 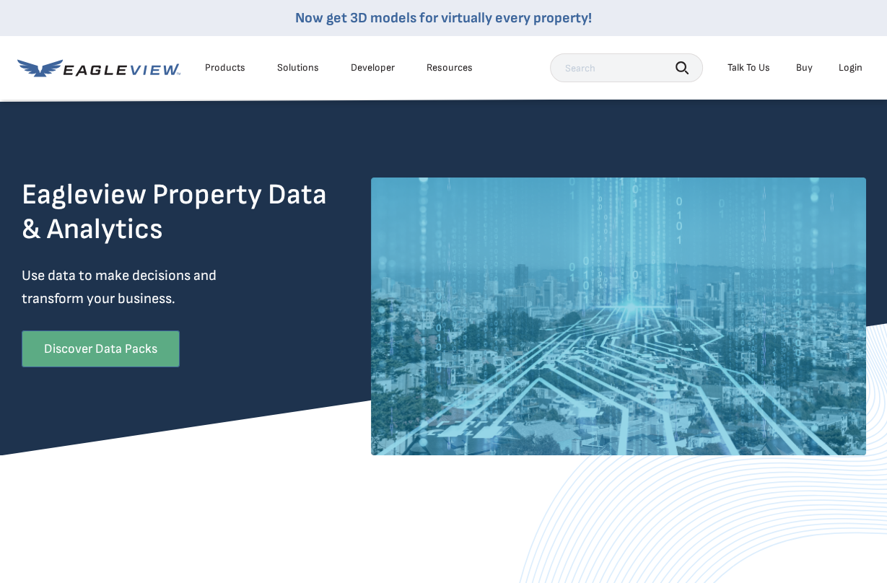 I want to click on a: Developer, so click(x=372, y=68).